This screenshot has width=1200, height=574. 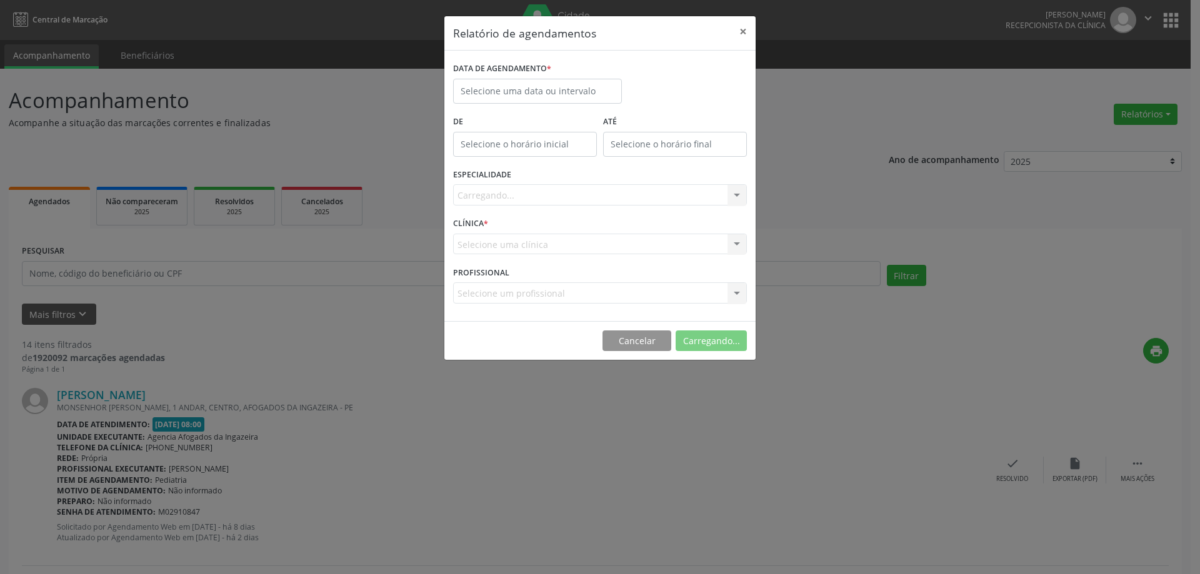 I want to click on label: ATÉ, so click(x=675, y=122).